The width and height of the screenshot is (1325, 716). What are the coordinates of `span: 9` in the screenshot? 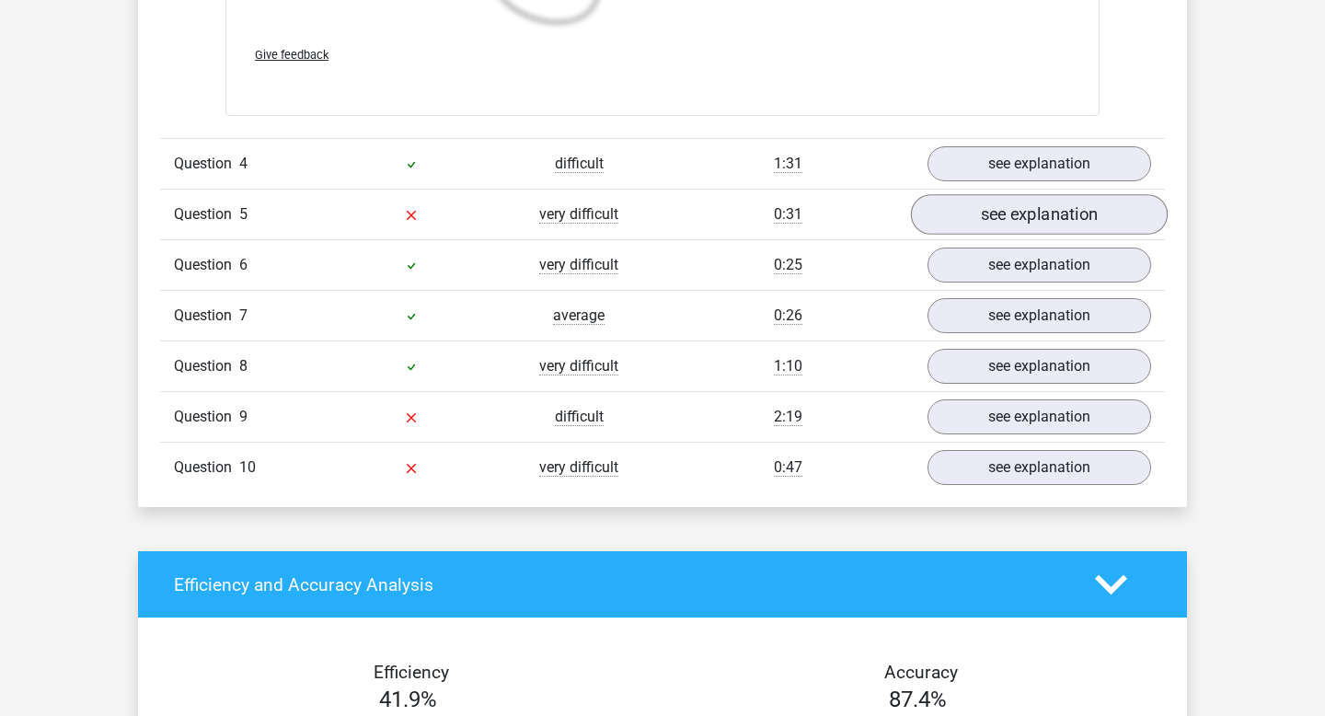 It's located at (243, 416).